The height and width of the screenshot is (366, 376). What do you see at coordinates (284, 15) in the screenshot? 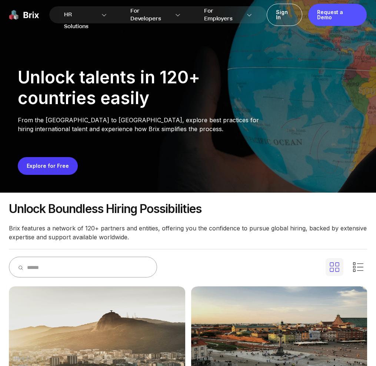
I see `a: Sign In` at bounding box center [284, 15].